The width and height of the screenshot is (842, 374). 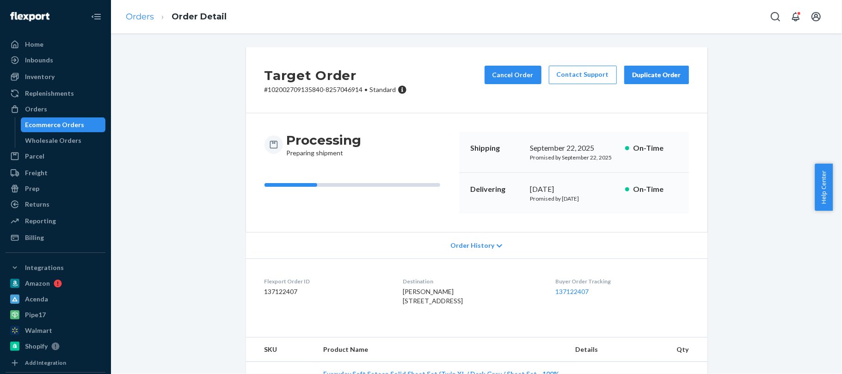 I want to click on div: Add Integration, so click(x=45, y=363).